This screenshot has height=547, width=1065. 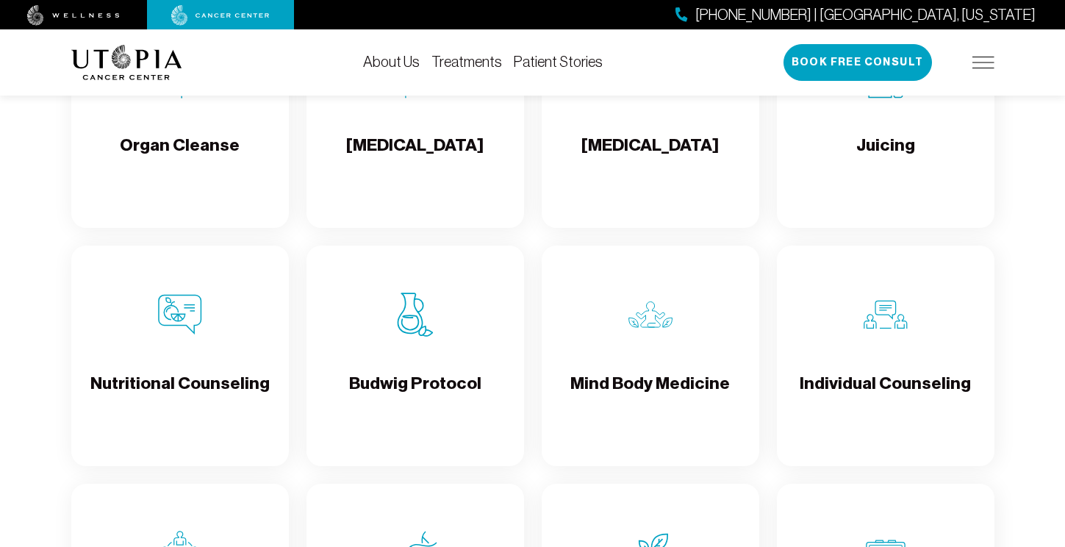 What do you see at coordinates (858, 62) in the screenshot?
I see `button: Book Free Consult` at bounding box center [858, 62].